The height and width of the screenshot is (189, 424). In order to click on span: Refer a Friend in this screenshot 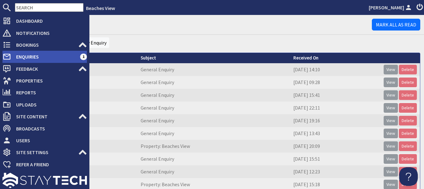, I will do `click(49, 164)`.